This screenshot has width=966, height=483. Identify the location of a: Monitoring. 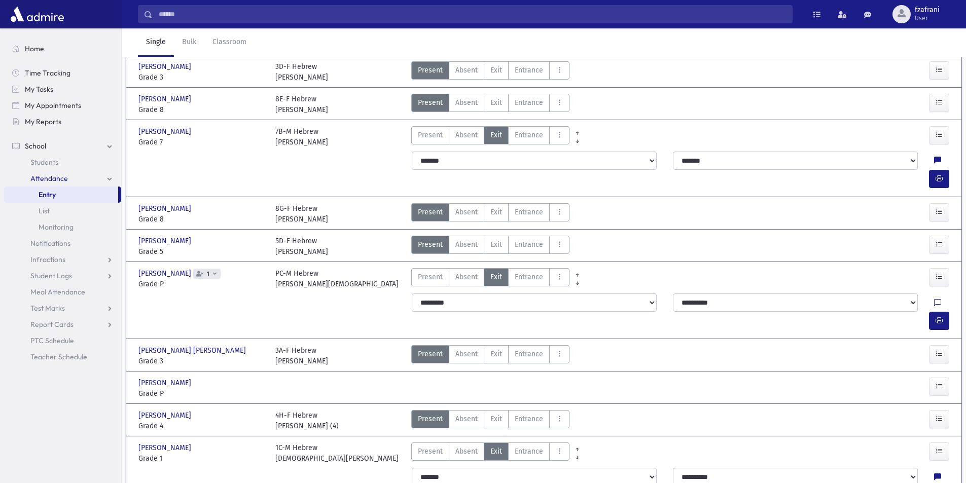
(62, 227).